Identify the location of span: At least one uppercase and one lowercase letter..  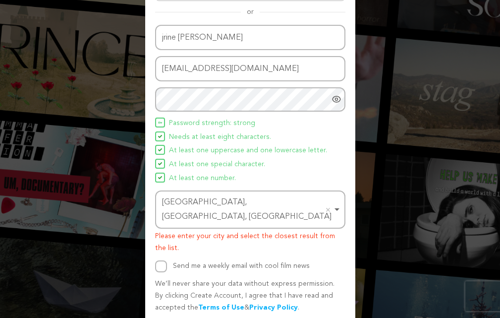
(248, 151).